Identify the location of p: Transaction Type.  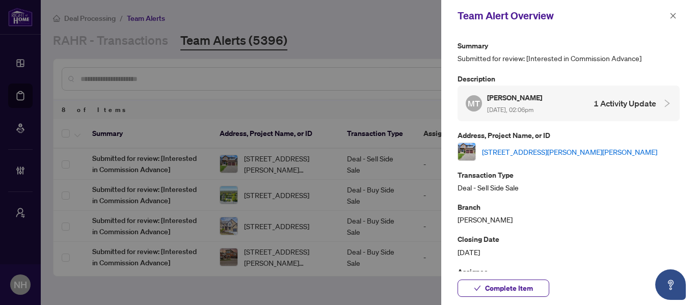
(569, 175).